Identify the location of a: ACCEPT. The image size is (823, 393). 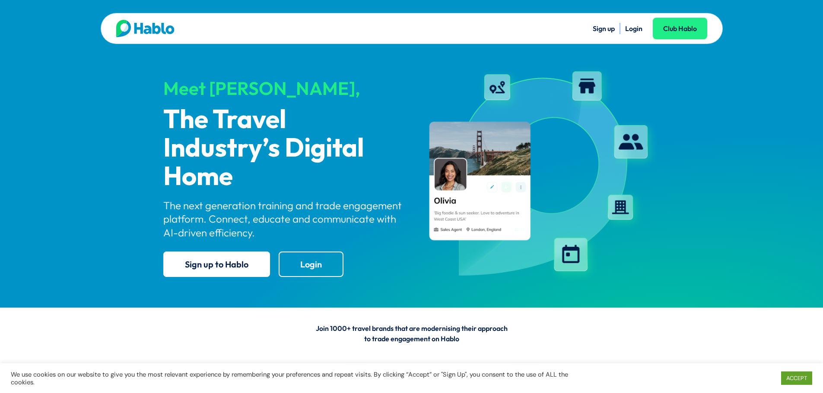
(796, 378).